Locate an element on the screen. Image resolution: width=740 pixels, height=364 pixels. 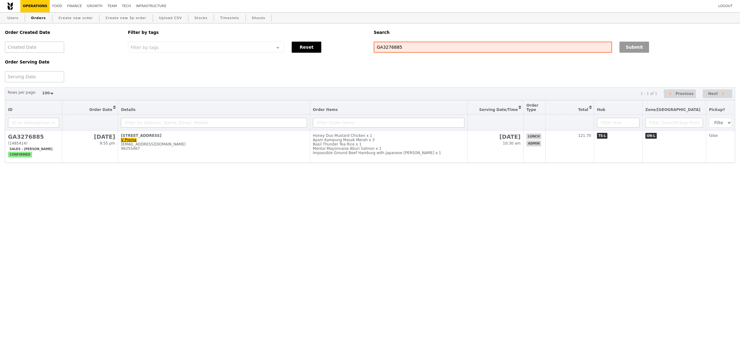
a: V Prema is located at coordinates (129, 140).